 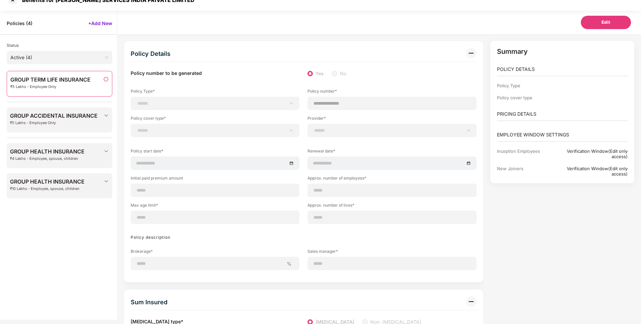 I want to click on label: Policy Type*, so click(x=215, y=92).